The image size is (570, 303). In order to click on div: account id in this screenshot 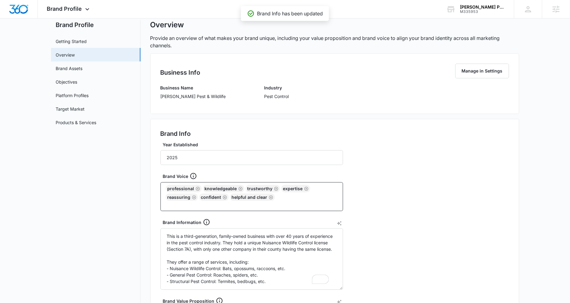, I will do `click(482, 12)`.